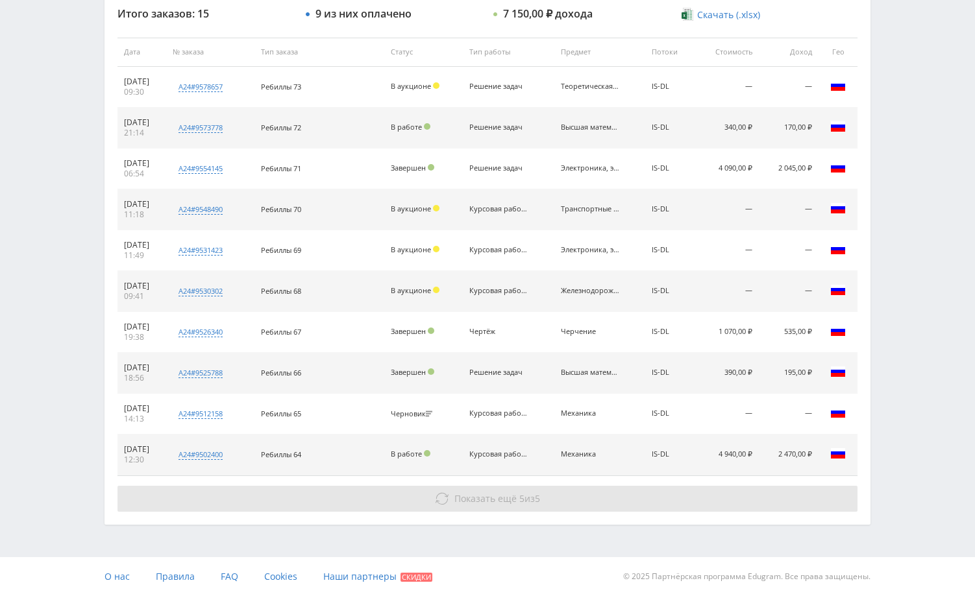 The width and height of the screenshot is (975, 596). I want to click on button: Показать ещё 5из5, so click(487, 499).